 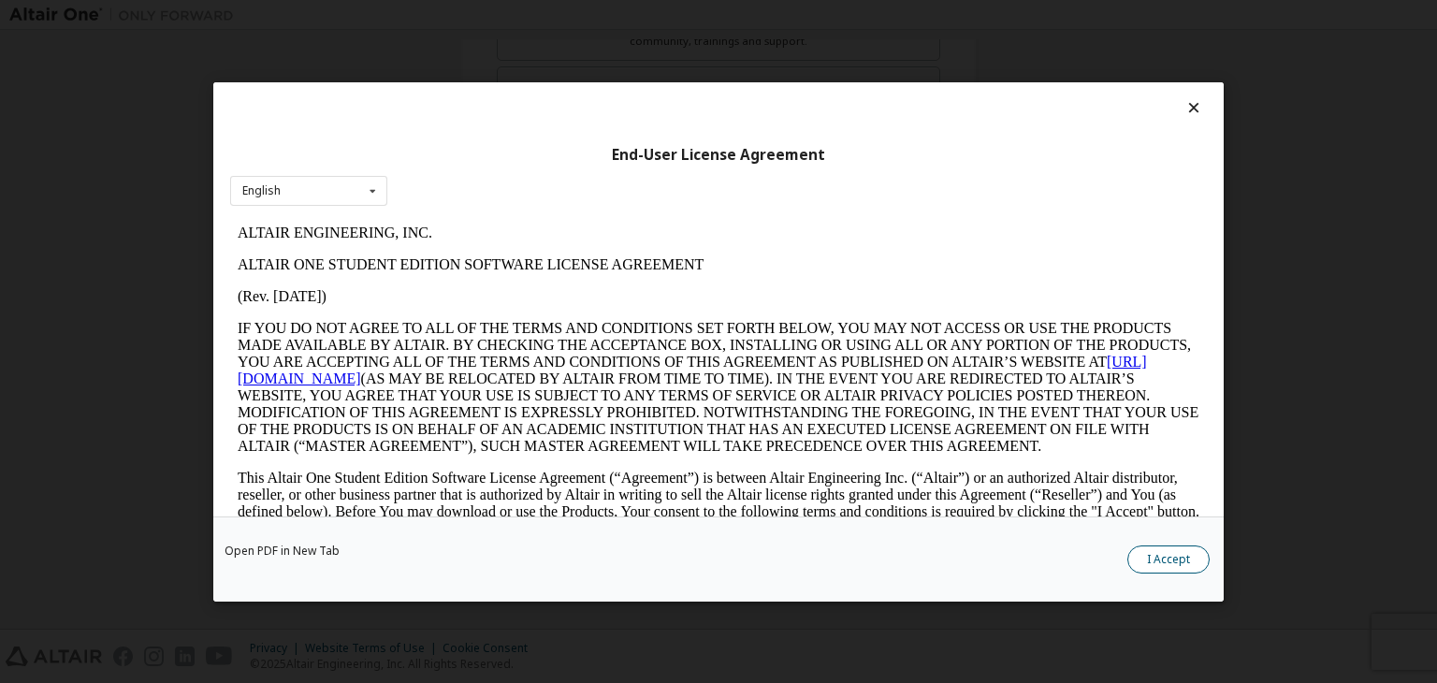 What do you see at coordinates (488, 16) in the screenshot?
I see `p: ALTAIR ENGINEERING, INC.` at bounding box center [488, 16].